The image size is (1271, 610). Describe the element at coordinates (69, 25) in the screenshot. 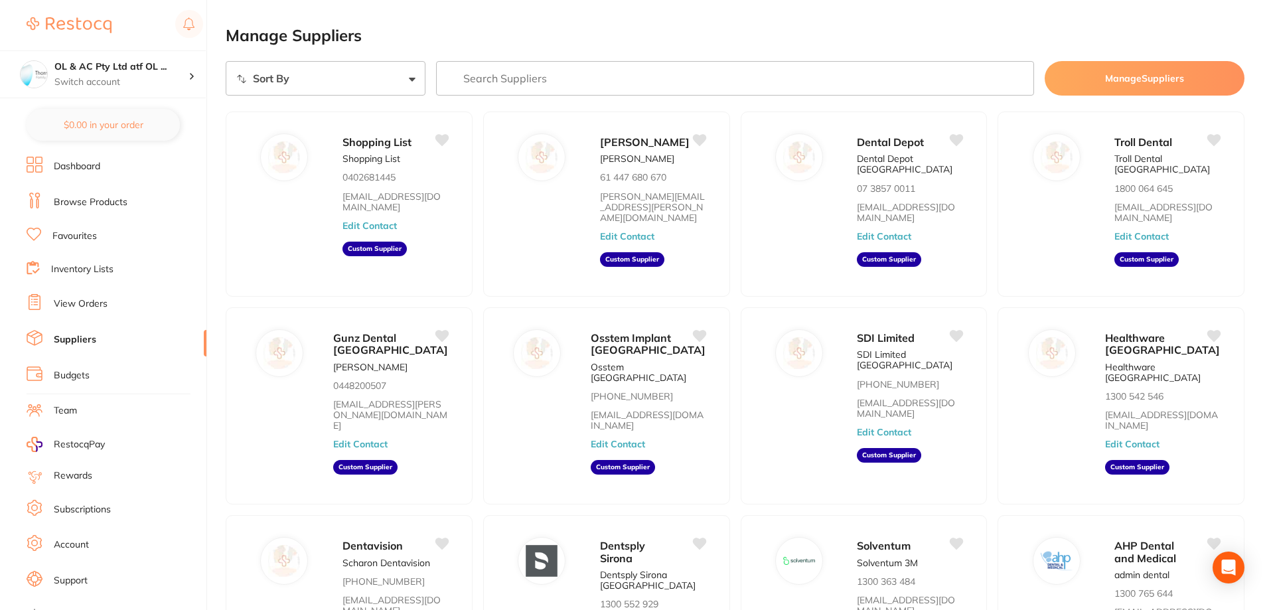

I see `a: Restocq Logo` at that location.